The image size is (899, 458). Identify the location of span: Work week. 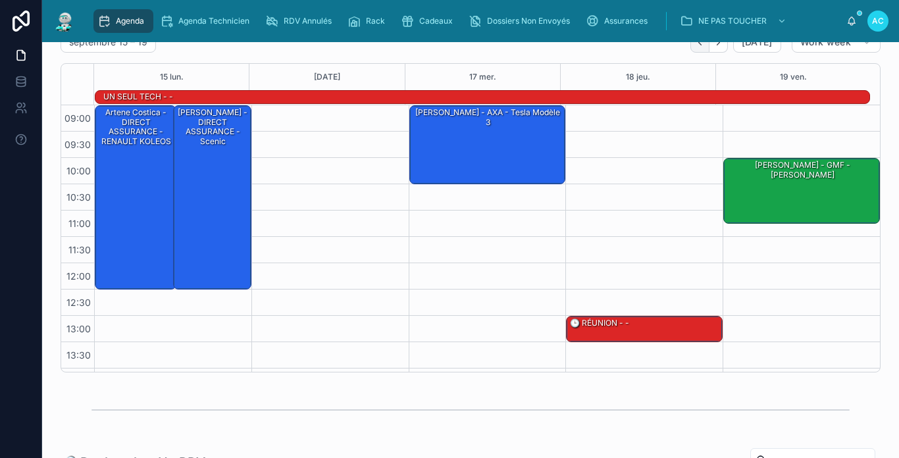
(826, 42).